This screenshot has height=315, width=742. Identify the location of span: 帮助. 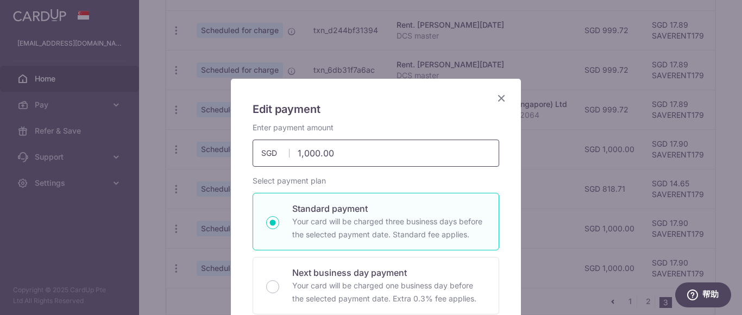
(36, 12).